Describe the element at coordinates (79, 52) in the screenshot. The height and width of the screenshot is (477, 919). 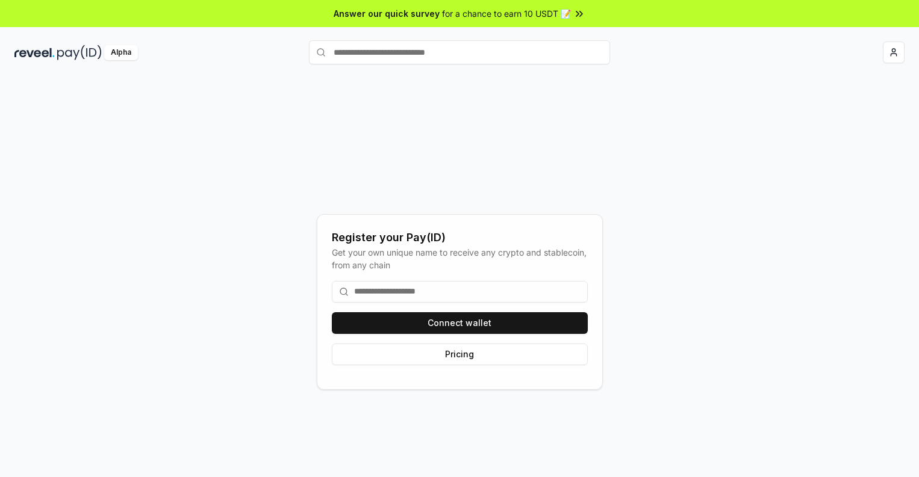
I see `img: pay_id` at that location.